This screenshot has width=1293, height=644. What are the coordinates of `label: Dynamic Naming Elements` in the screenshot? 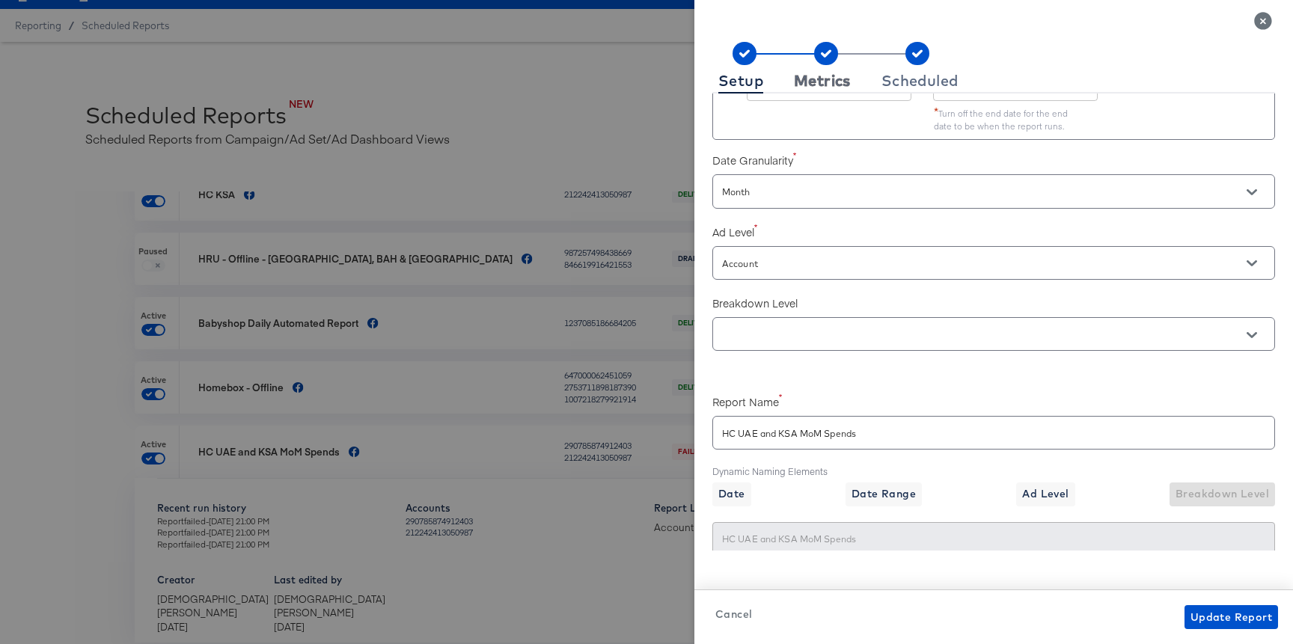 It's located at (994, 471).